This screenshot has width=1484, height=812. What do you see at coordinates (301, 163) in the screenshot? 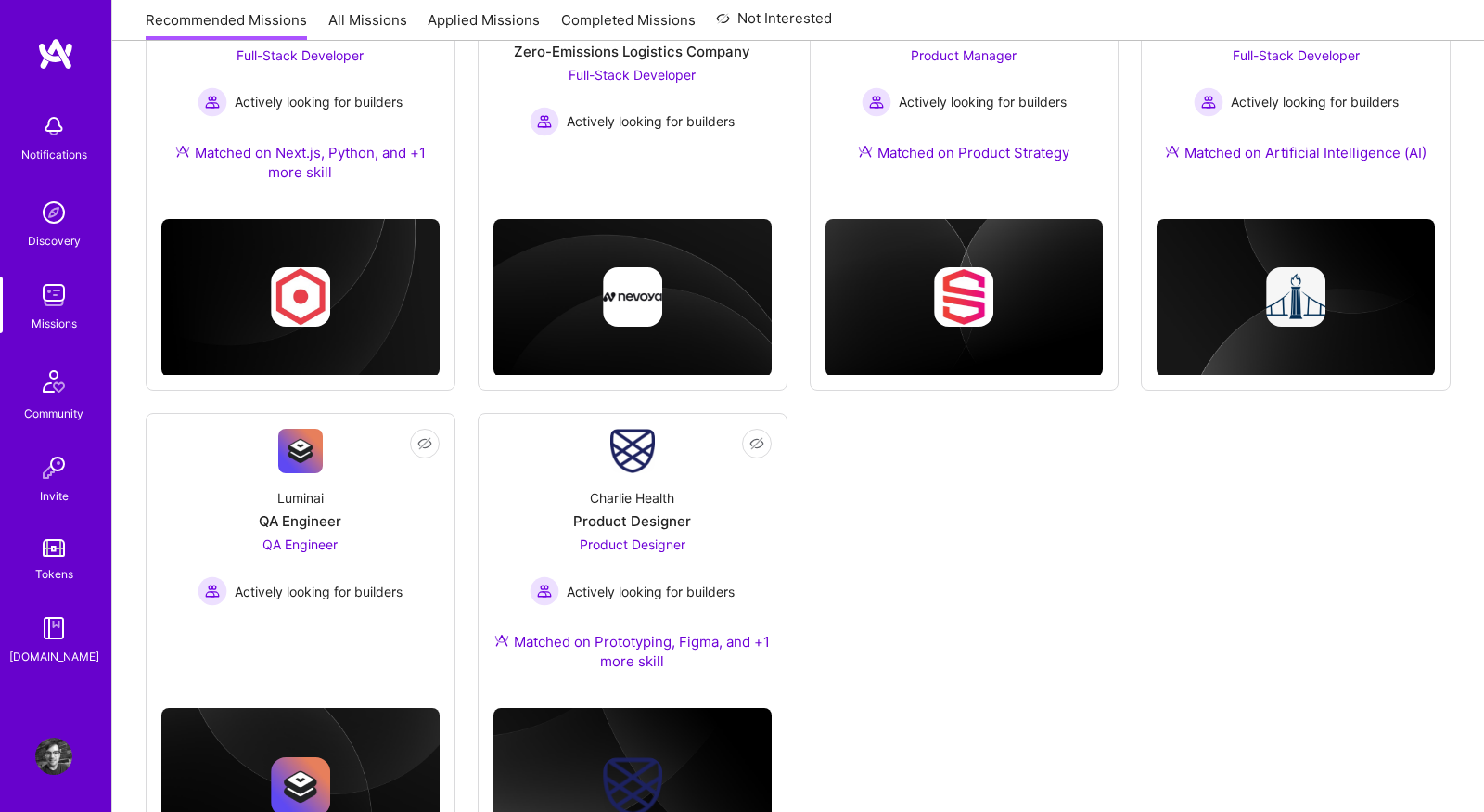
I see `div: Matched on Next.js, Python, and +1 more skill` at bounding box center [301, 163].